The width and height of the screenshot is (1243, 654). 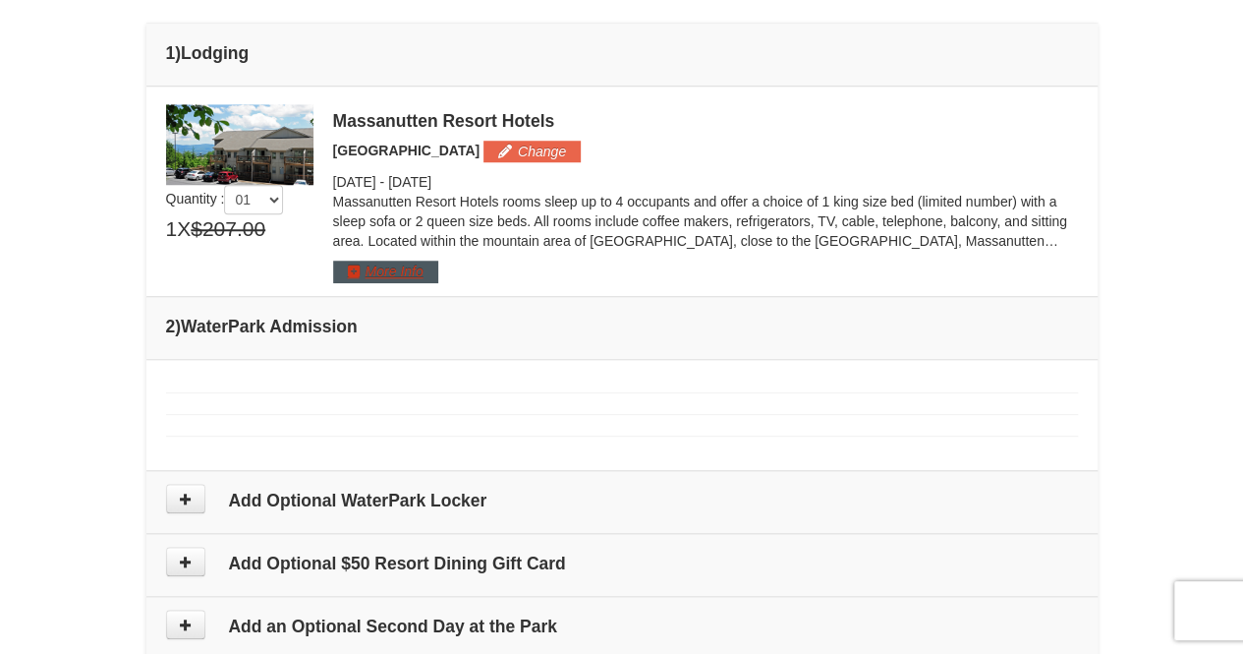 What do you see at coordinates (228, 229) in the screenshot?
I see `span: $207.00` at bounding box center [228, 229].